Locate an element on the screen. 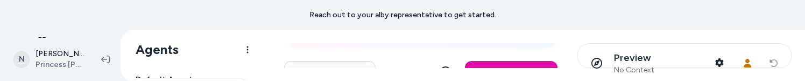 The width and height of the screenshot is (805, 81). span: N is located at coordinates (22, 59).